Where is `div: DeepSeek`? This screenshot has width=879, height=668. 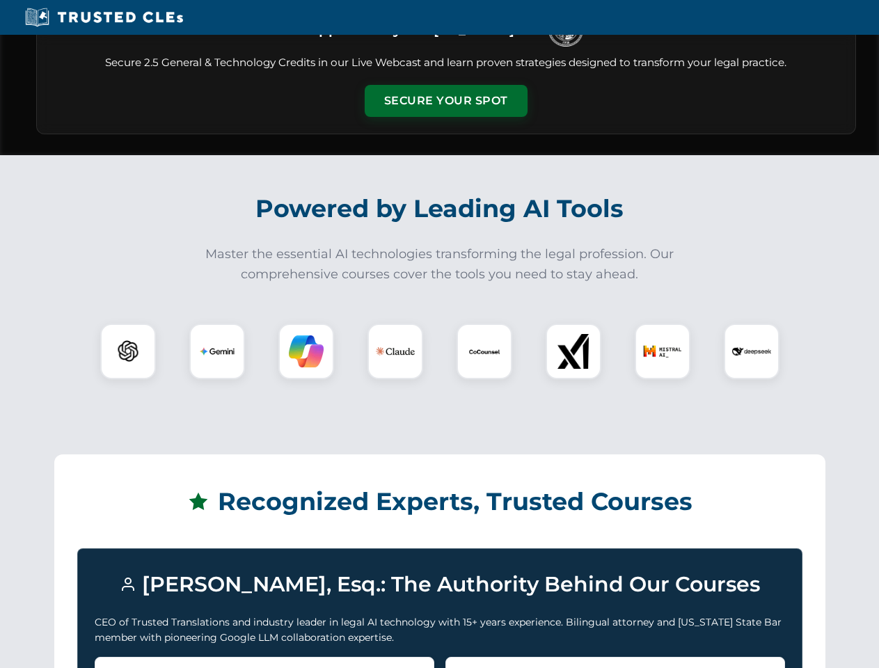 div: DeepSeek is located at coordinates (752, 352).